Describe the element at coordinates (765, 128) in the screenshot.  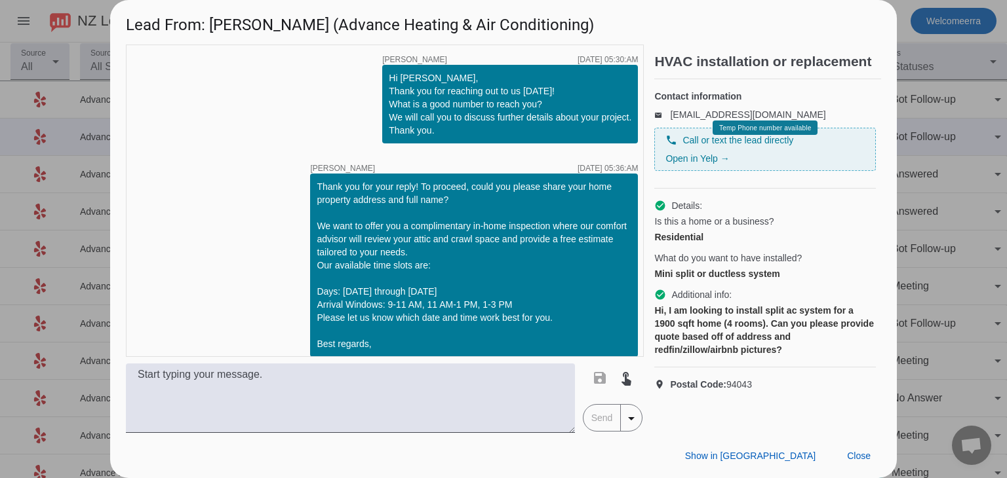
I see `span: Temp Phone number available` at that location.